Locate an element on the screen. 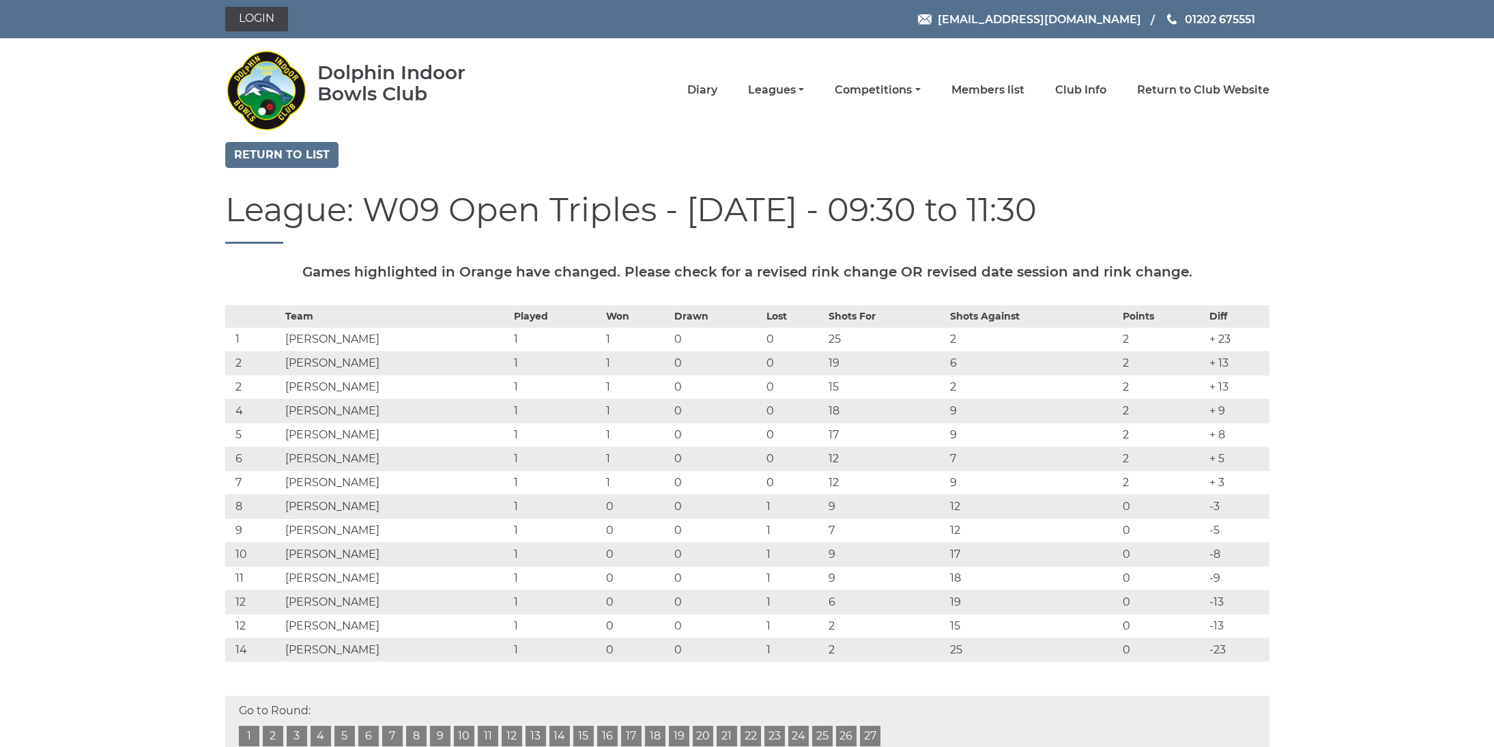 Image resolution: width=1494 pixels, height=747 pixels. a: Phone us 01202 675551 is located at coordinates (1210, 19).